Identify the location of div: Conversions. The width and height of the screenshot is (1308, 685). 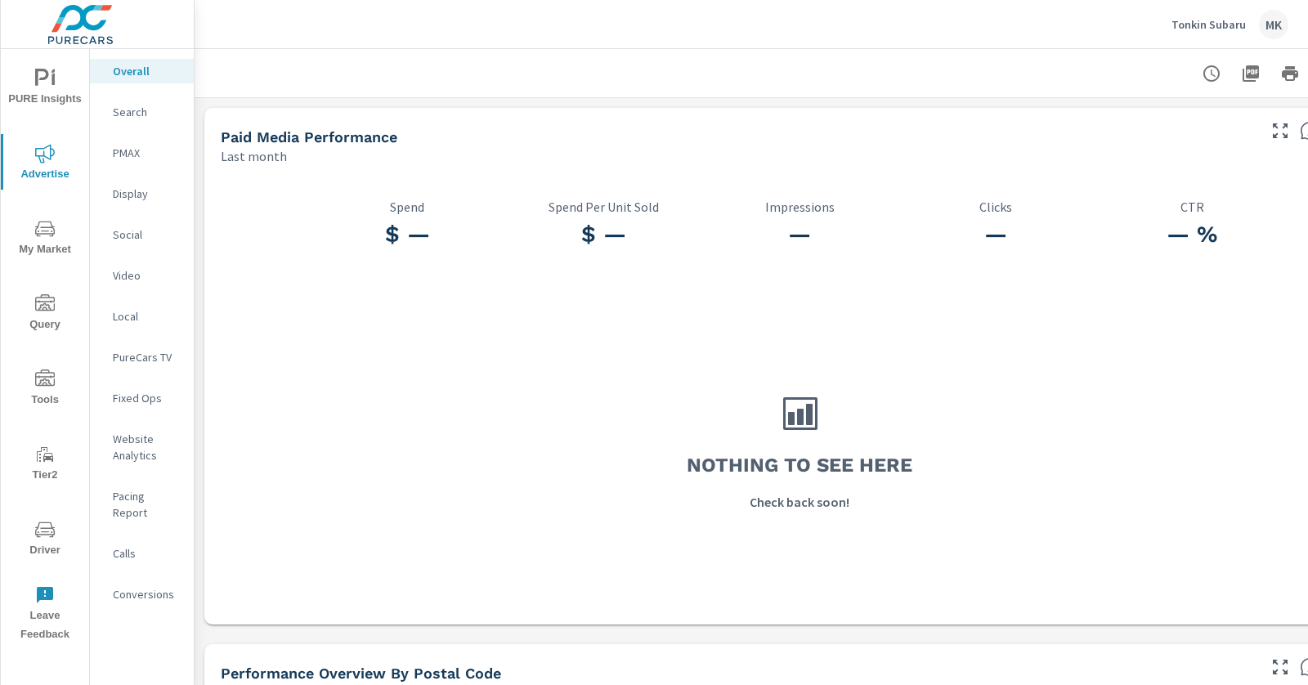
(141, 594).